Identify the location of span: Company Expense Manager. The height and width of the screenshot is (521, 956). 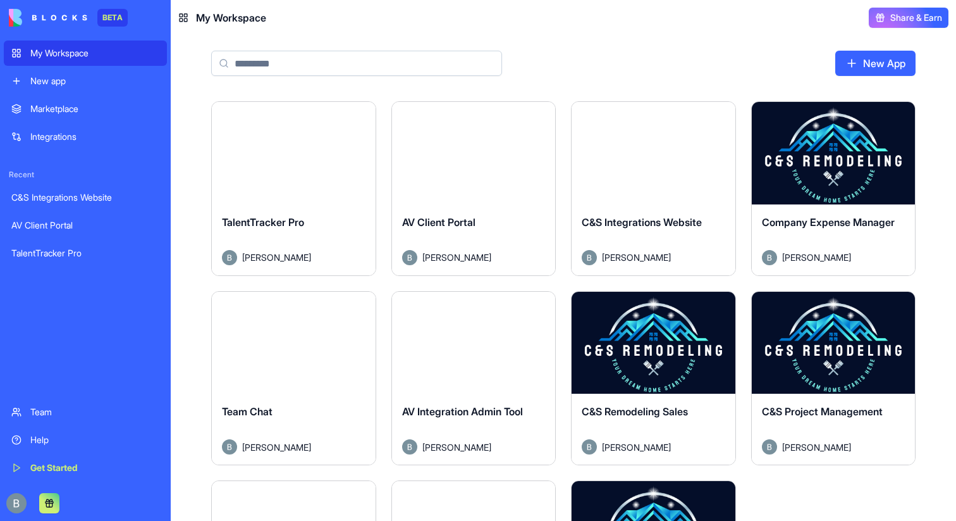
(829, 222).